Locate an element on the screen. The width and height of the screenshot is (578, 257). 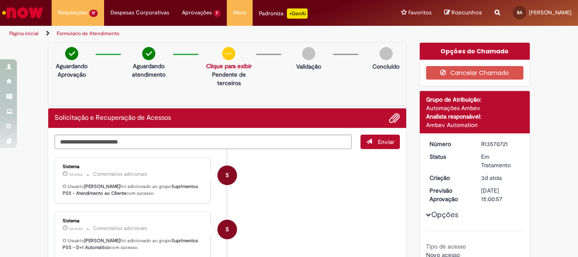
span: 17 is located at coordinates (93, 13).